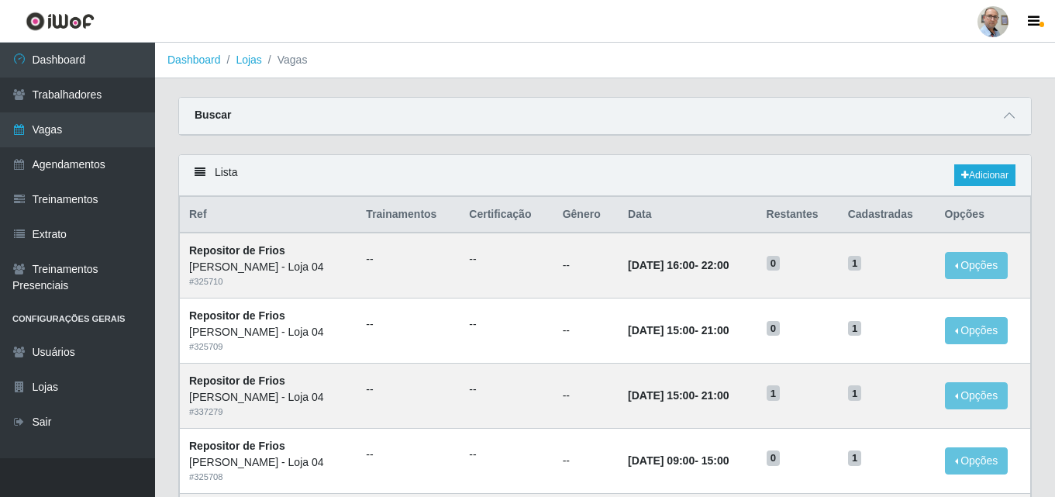 This screenshot has width=1055, height=497. What do you see at coordinates (586, 215) in the screenshot?
I see `th: Gênero` at bounding box center [586, 215].